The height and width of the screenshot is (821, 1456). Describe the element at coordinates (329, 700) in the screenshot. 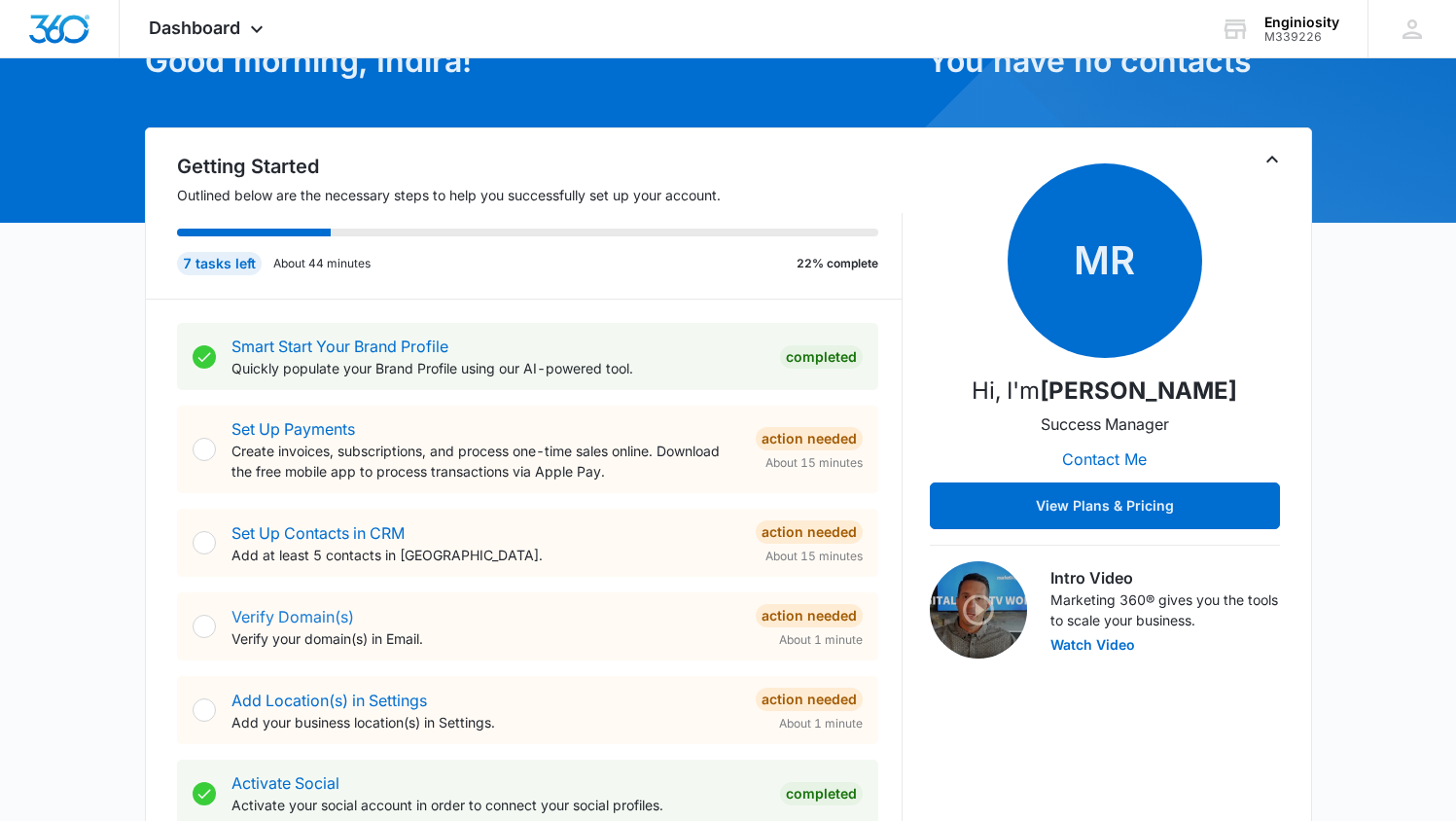

I see `a: Add Location(s) in Settings` at that location.